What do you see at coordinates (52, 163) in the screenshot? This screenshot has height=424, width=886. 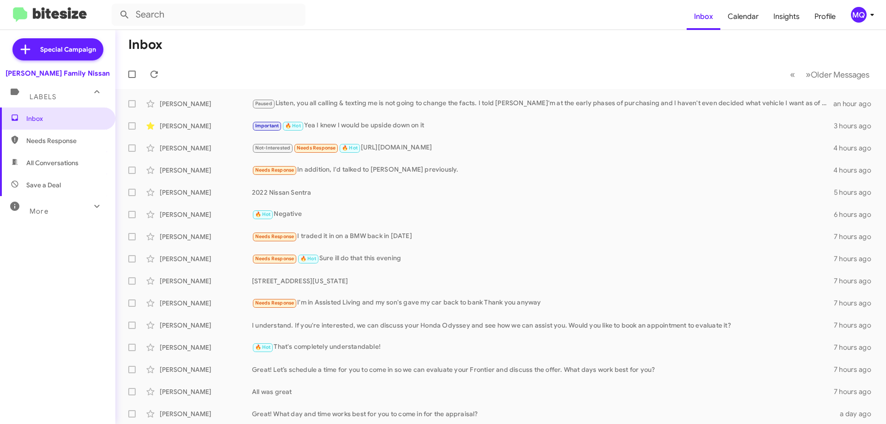 I see `span: All Conversations` at bounding box center [52, 163].